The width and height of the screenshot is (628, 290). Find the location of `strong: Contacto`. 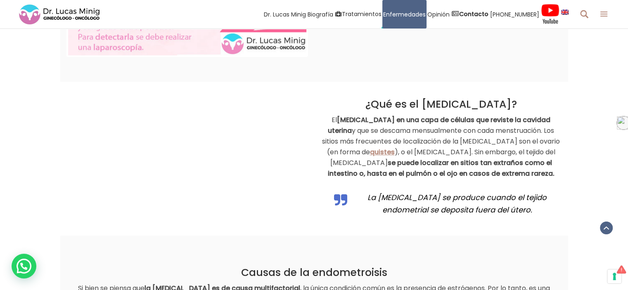

strong: Contacto is located at coordinates (473, 14).